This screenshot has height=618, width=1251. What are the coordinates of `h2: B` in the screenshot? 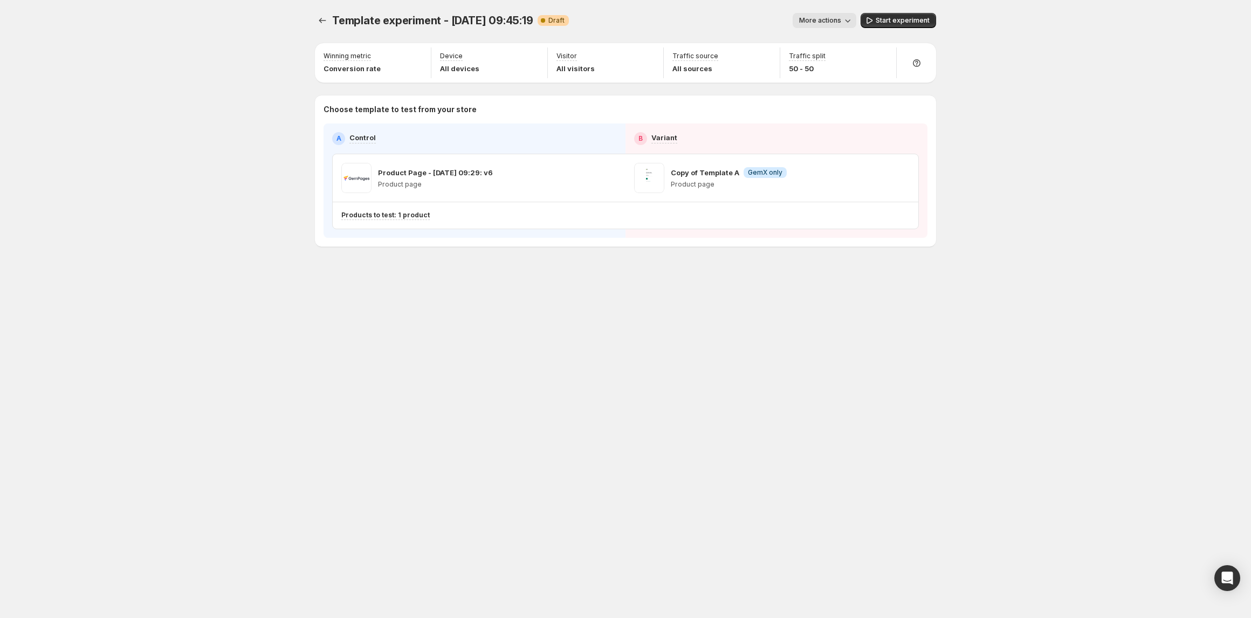 It's located at (640, 139).